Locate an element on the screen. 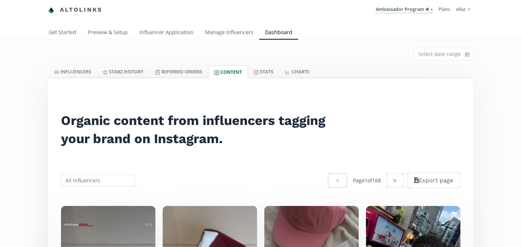 The width and height of the screenshot is (521, 247). a: ellaz is located at coordinates (463, 10).